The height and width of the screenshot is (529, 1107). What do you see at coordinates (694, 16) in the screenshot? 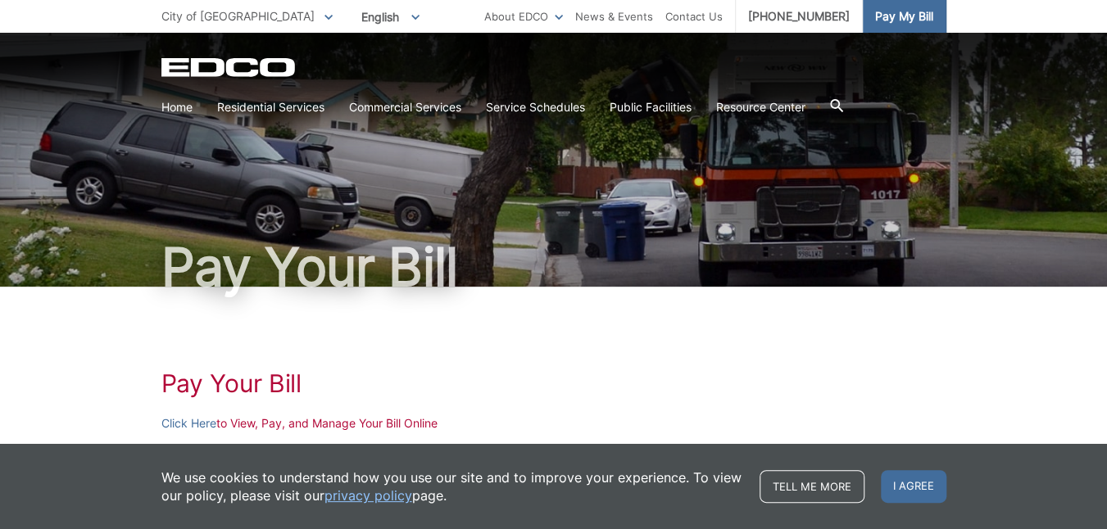
I see `a: Contact Us` at bounding box center [694, 16].